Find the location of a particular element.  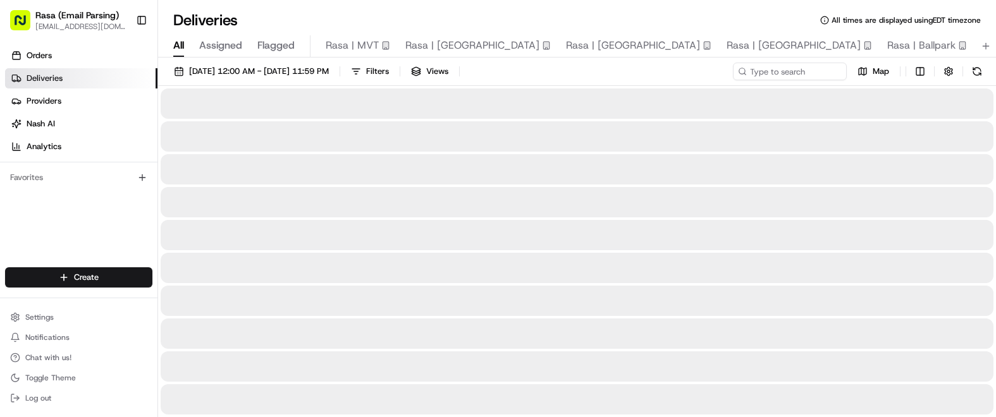

span: Toggle Theme is located at coordinates (51, 378).